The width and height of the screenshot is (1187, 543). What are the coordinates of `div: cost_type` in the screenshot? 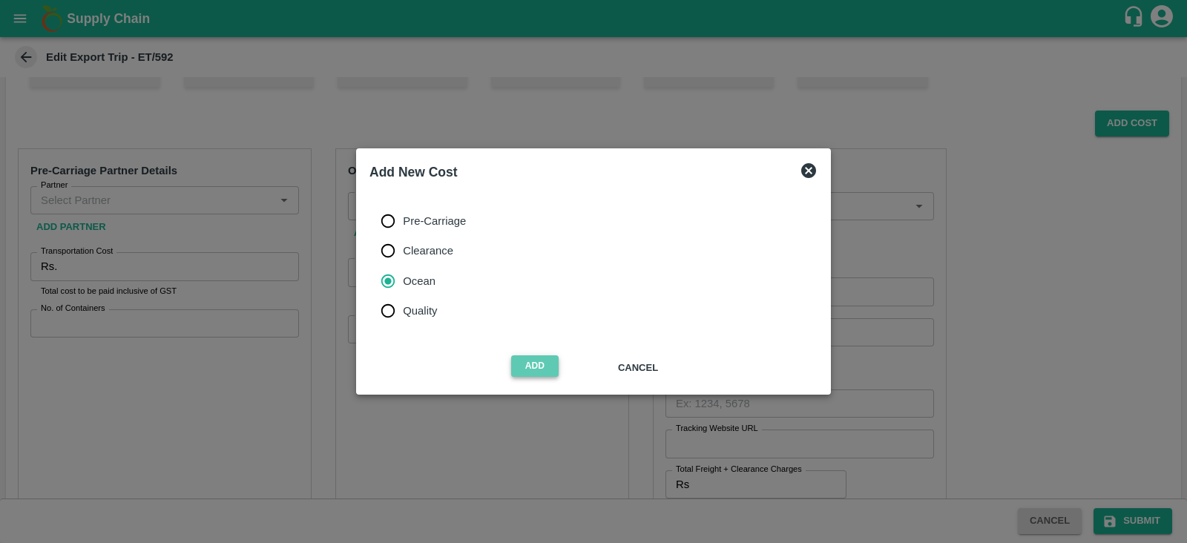 It's located at (429, 266).